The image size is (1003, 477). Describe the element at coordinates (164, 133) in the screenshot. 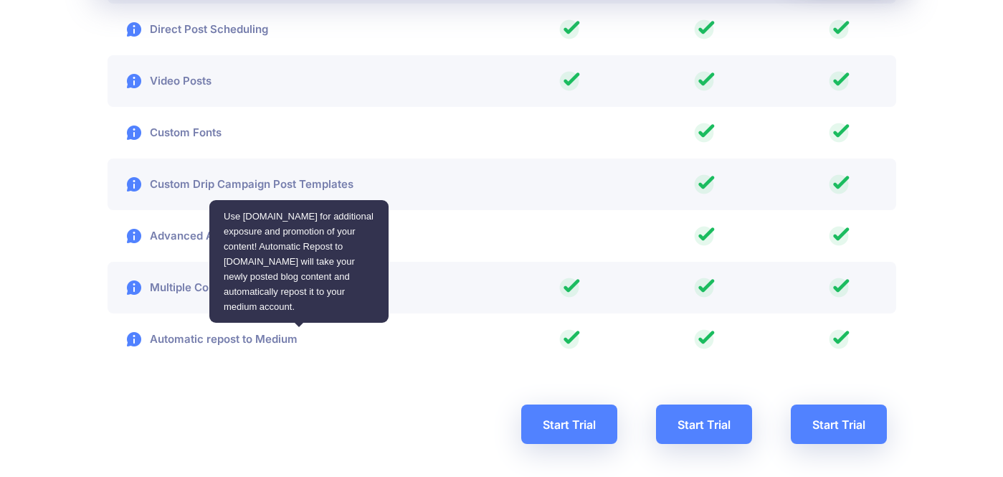

I see `p: Custom Fonts` at that location.